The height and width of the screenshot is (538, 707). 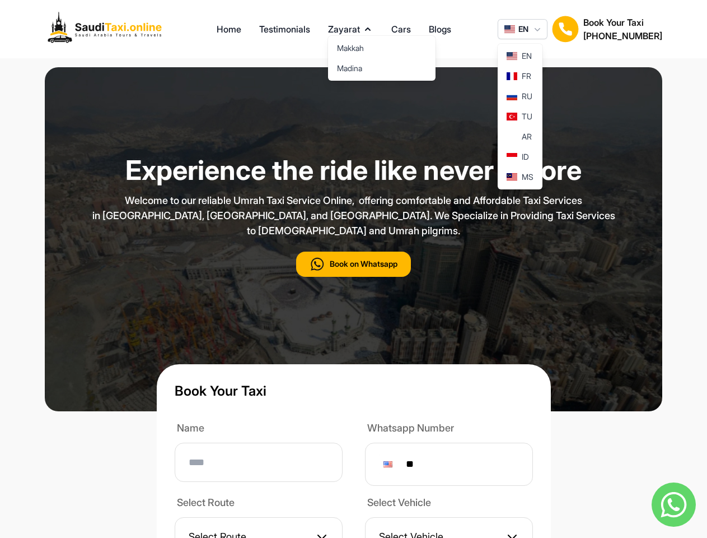 What do you see at coordinates (525, 157) in the screenshot?
I see `span: ID` at bounding box center [525, 157].